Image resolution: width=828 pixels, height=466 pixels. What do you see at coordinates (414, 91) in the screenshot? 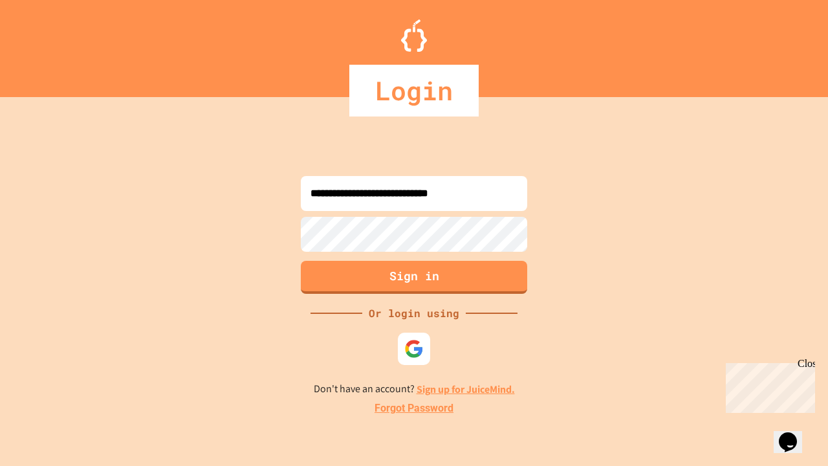
I see `div: Login` at bounding box center [414, 91].